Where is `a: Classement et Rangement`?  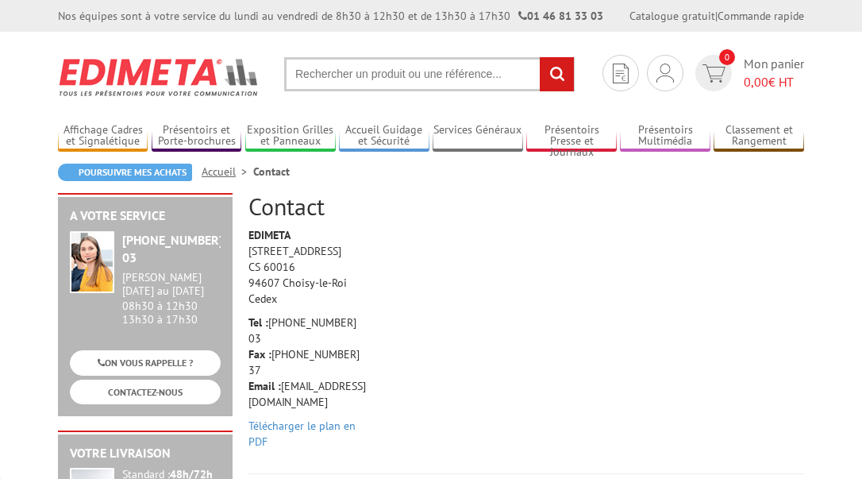 a: Classement et Rangement is located at coordinates (758, 136).